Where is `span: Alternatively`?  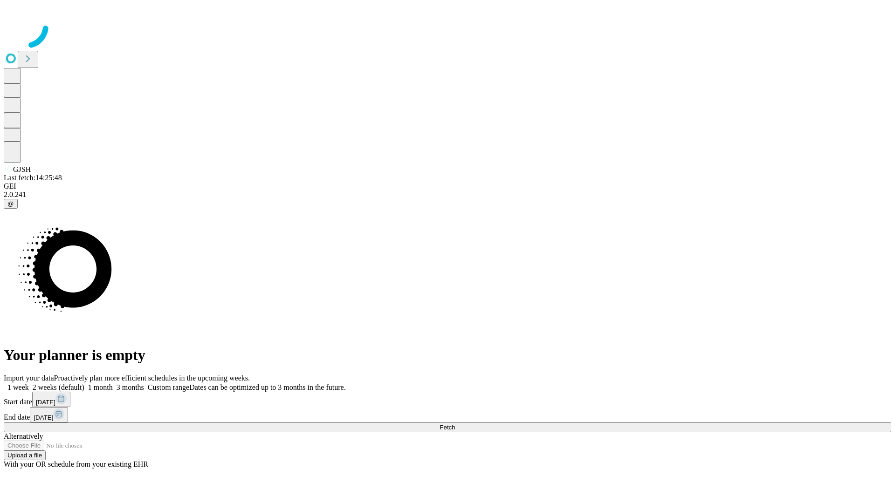 span: Alternatively is located at coordinates (23, 436).